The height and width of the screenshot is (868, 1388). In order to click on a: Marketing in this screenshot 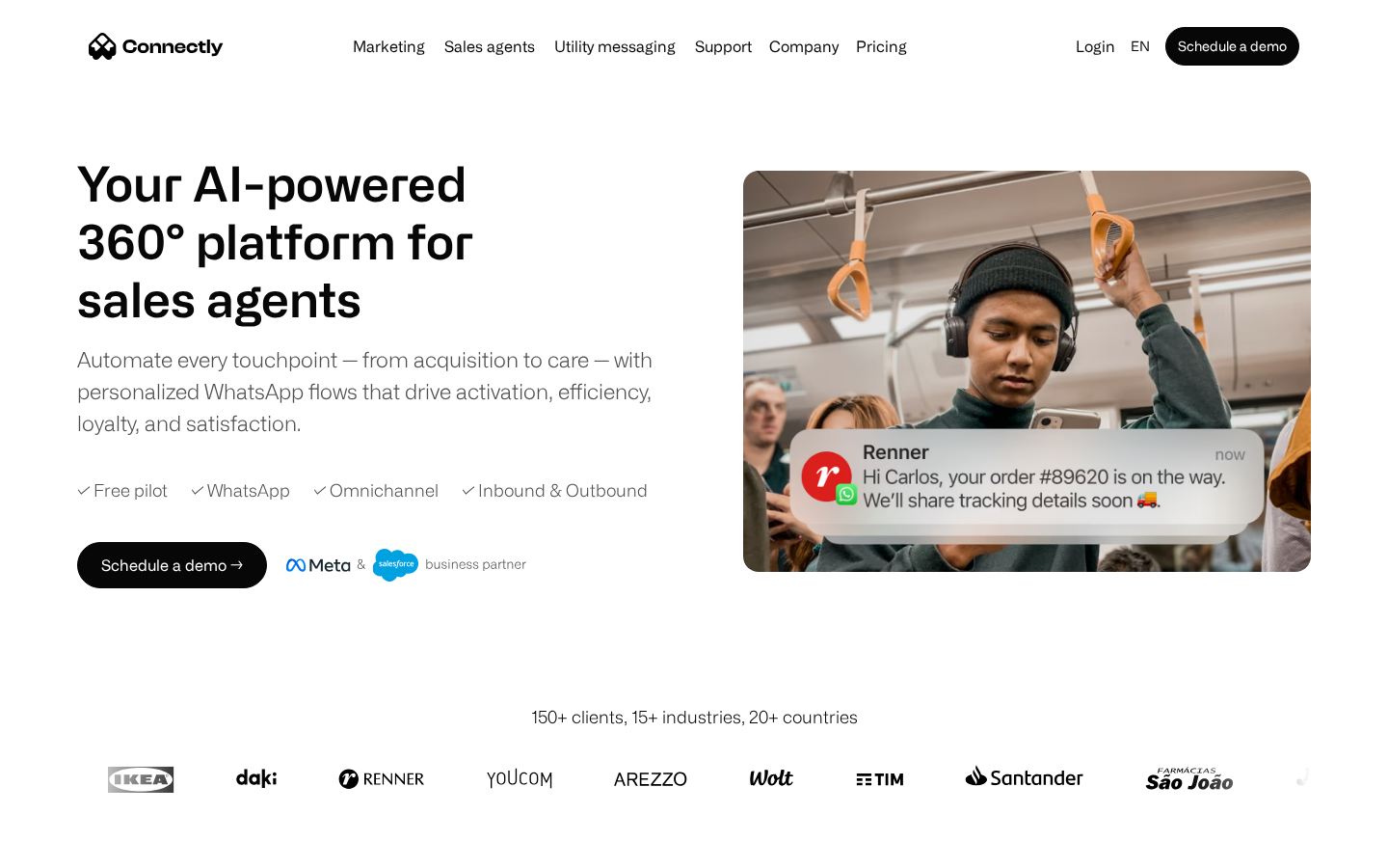, I will do `click(389, 47)`.